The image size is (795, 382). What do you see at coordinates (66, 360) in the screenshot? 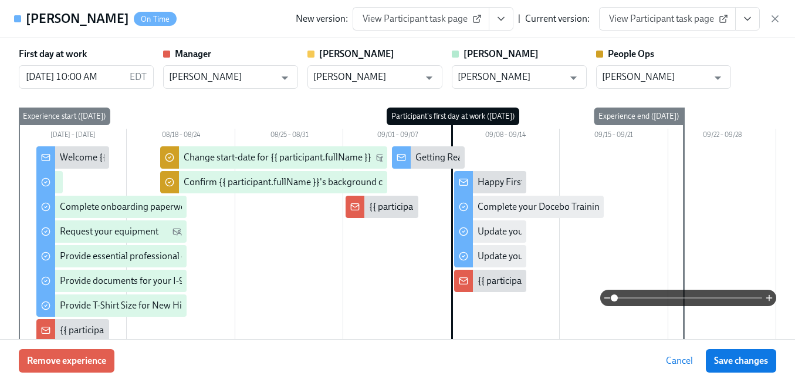
I see `span: Remove experience` at bounding box center [66, 360].